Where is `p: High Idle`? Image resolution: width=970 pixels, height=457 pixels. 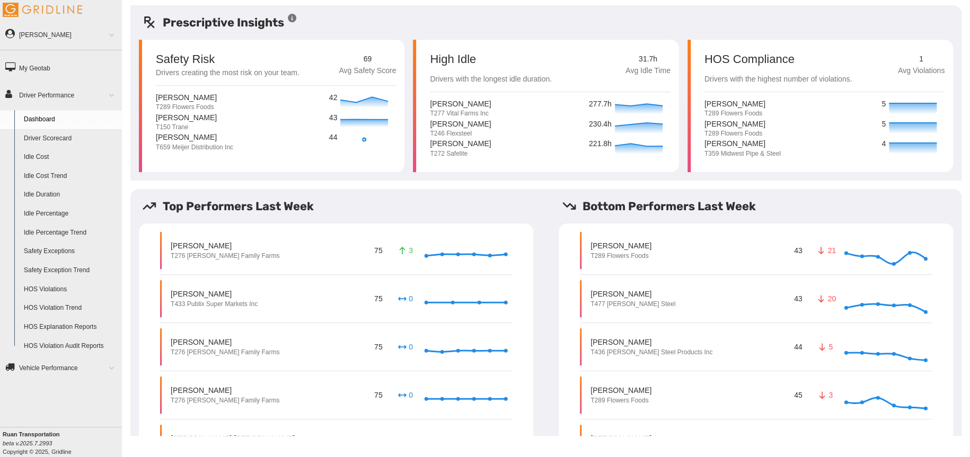
p: High Idle is located at coordinates (491, 59).